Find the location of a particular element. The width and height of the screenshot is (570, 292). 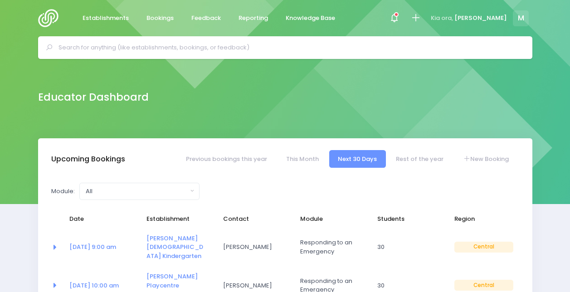

label: Module: is located at coordinates (63, 192).